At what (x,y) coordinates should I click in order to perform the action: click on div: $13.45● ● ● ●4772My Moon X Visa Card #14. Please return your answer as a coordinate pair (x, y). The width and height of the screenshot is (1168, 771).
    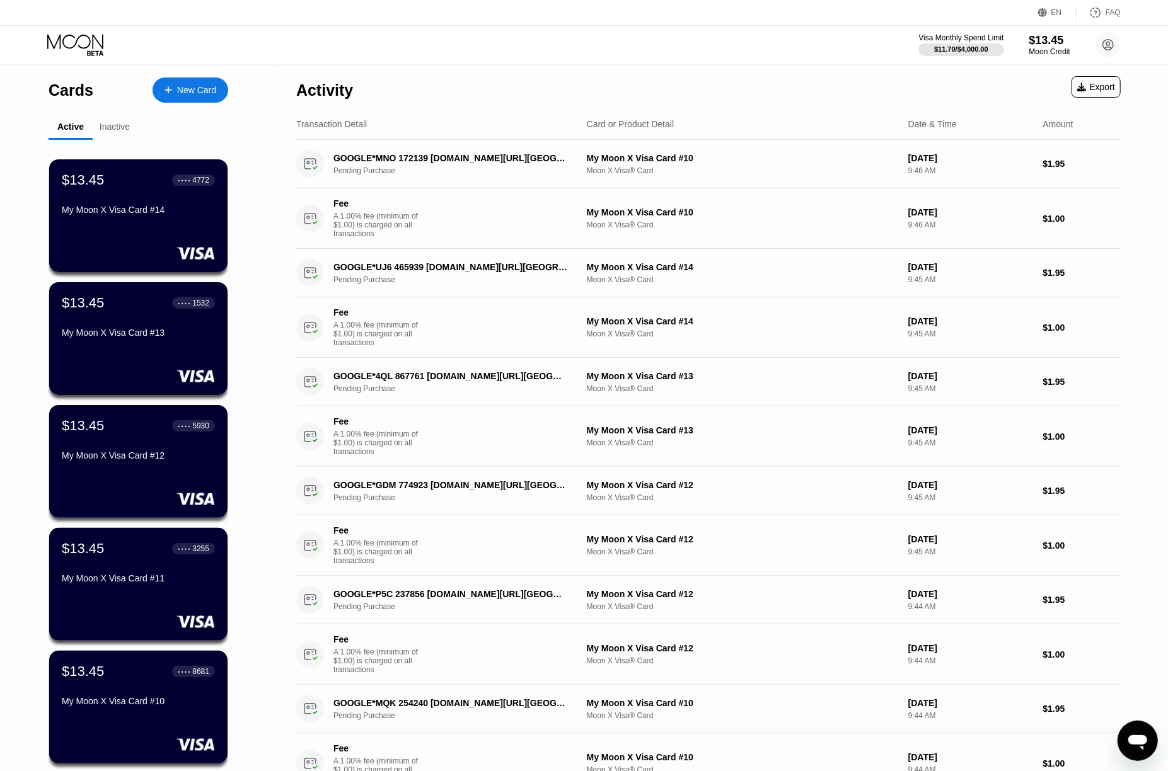
    Looking at the image, I should click on (138, 216).